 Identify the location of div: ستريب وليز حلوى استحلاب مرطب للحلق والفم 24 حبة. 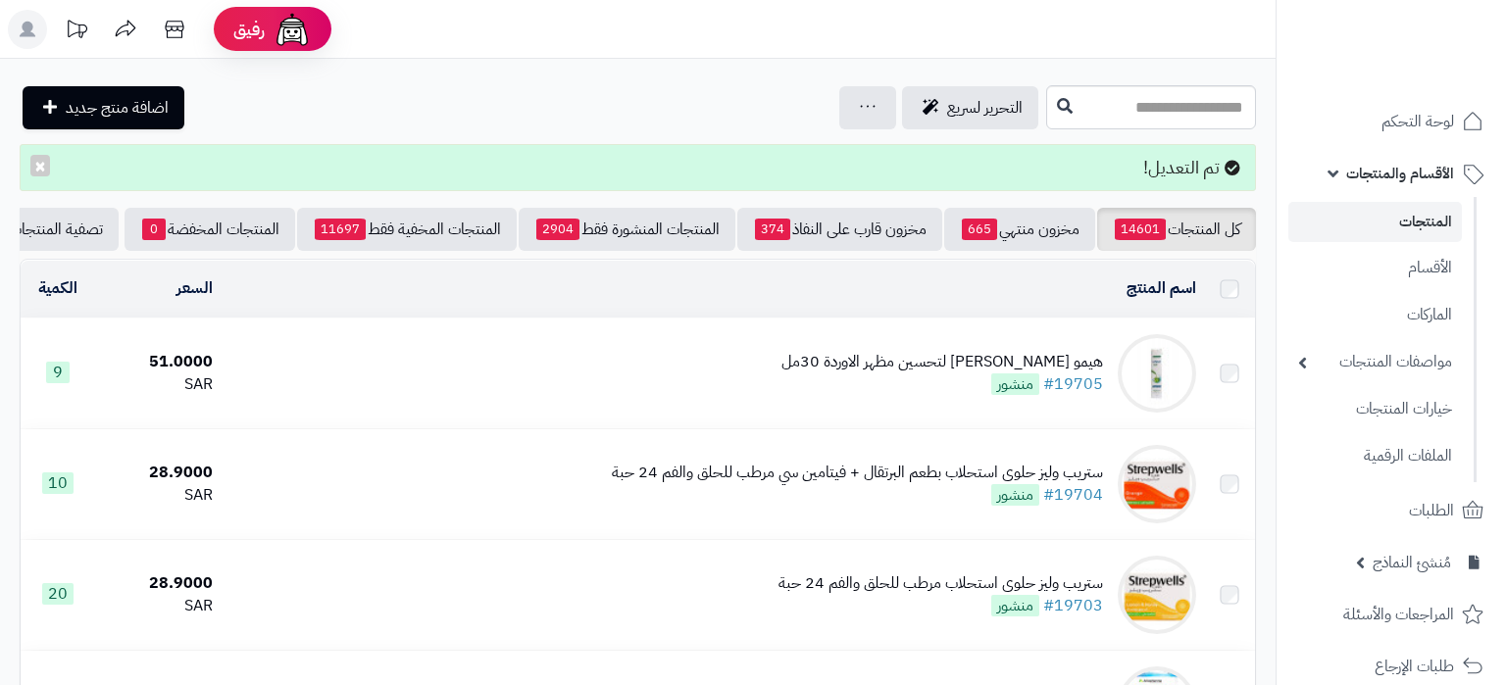
(940, 583).